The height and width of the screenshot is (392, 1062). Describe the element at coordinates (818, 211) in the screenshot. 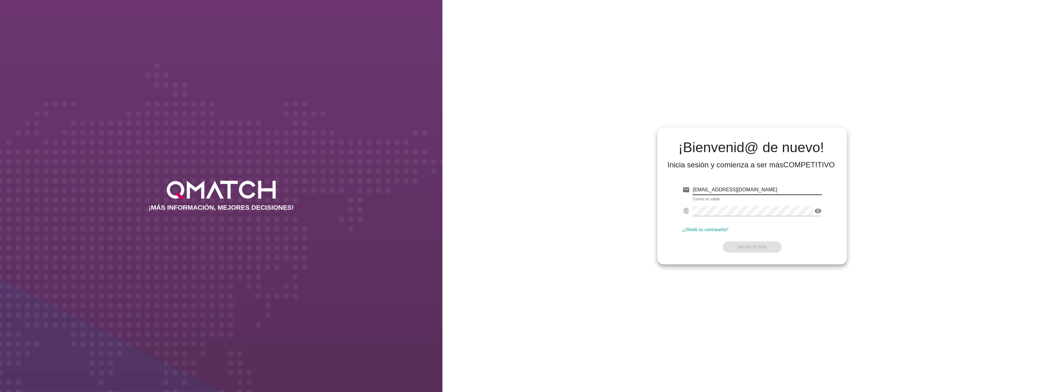

I see `i: visibility` at that location.